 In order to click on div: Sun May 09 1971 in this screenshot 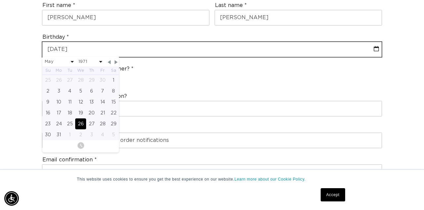, I will do `click(48, 102)`.